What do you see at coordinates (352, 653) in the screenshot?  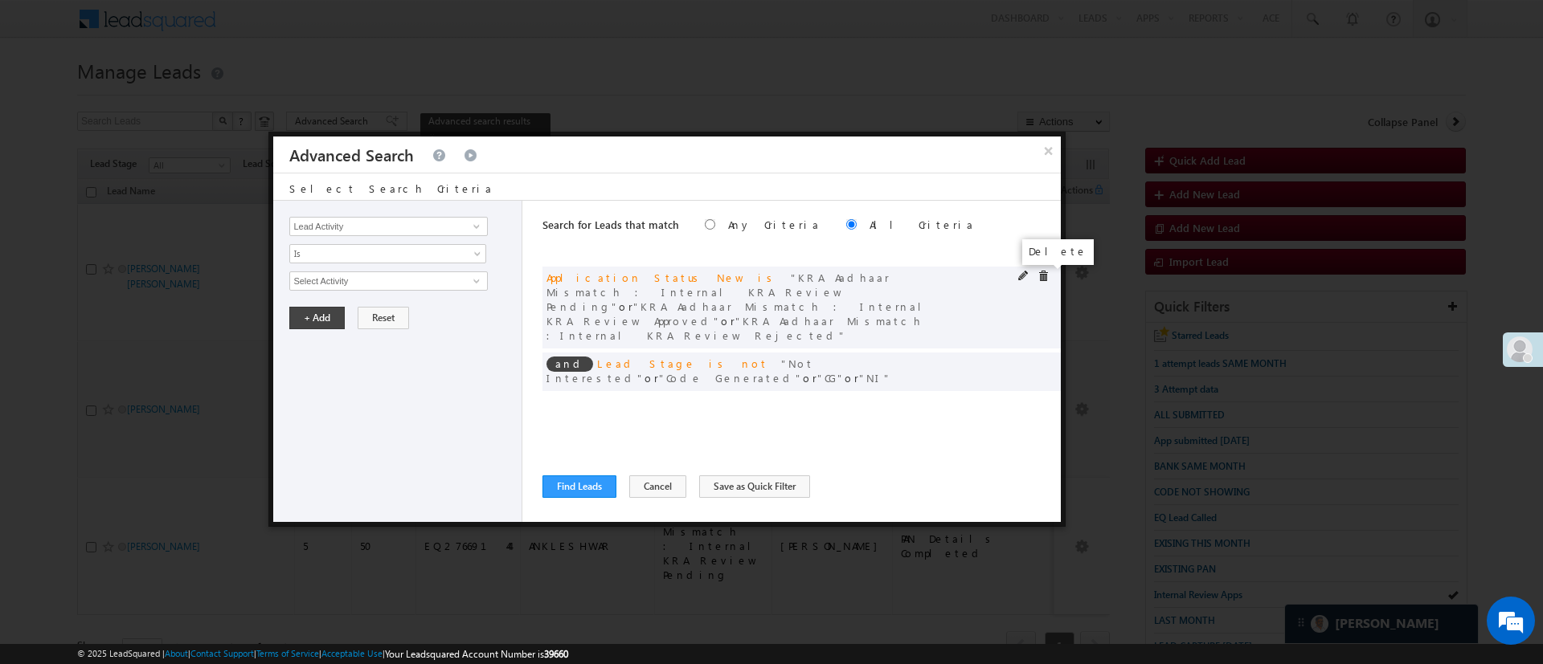 I see `a: Acceptable Use` at bounding box center [352, 653].